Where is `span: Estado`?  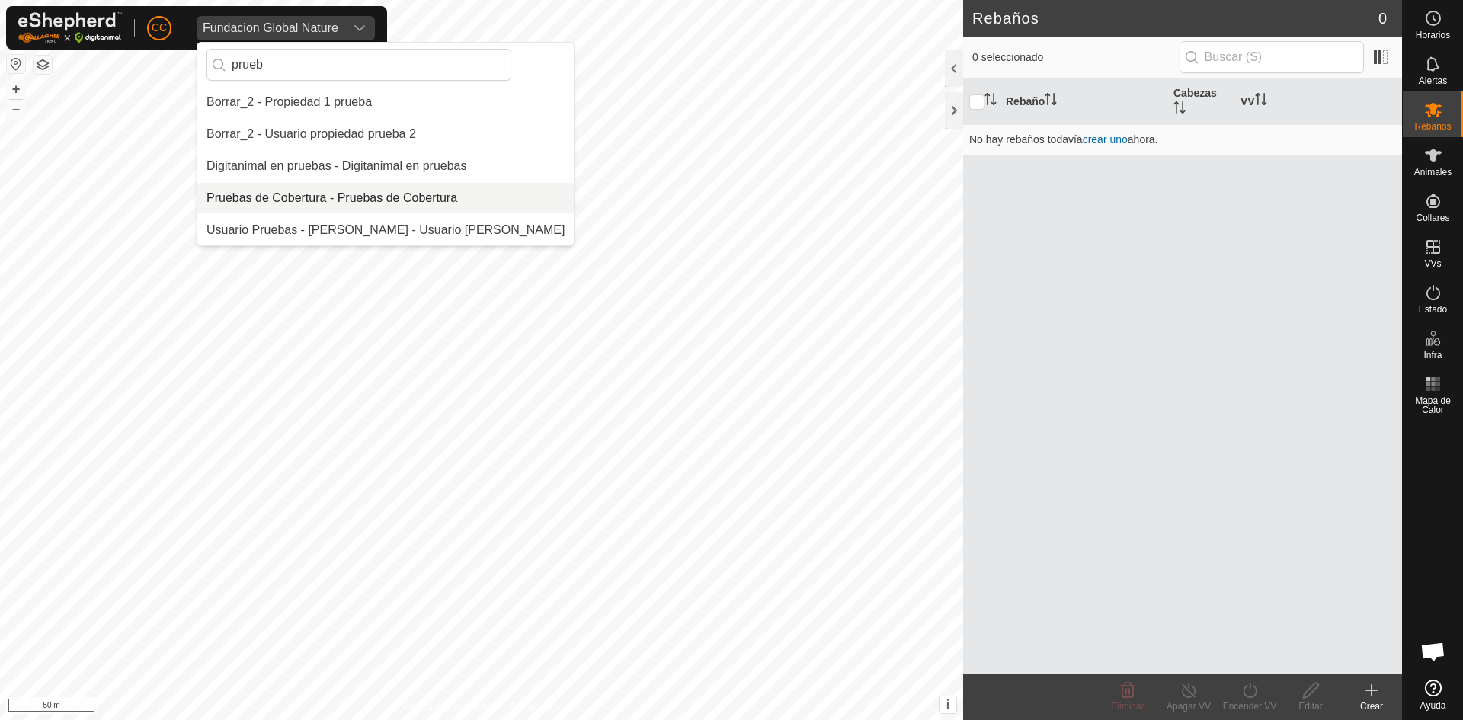
span: Estado is located at coordinates (1432, 309).